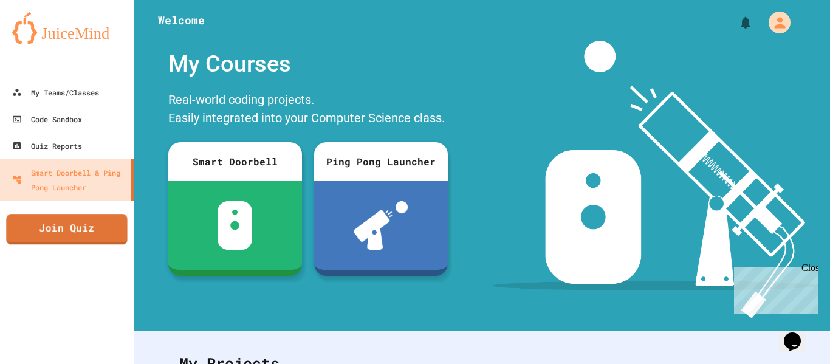  Describe the element at coordinates (66, 229) in the screenshot. I see `a: Join Quiz` at that location.